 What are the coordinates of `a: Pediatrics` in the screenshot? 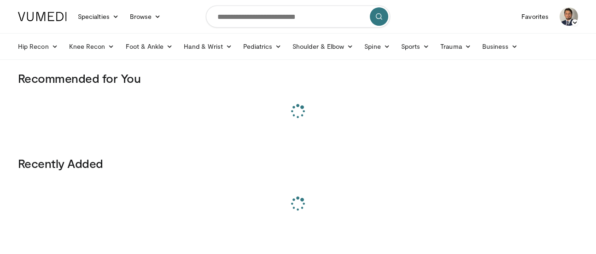 It's located at (262, 47).